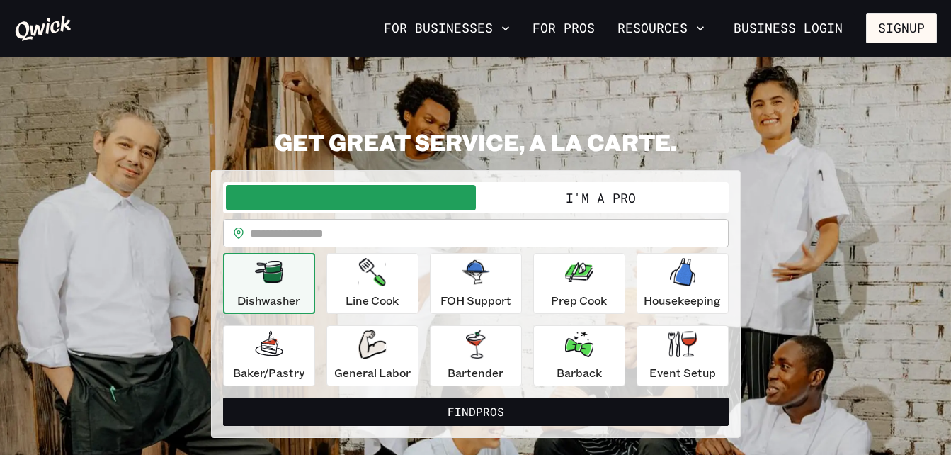 The image size is (951, 455). Describe the element at coordinates (373, 283) in the screenshot. I see `button: Line Cook` at that location.